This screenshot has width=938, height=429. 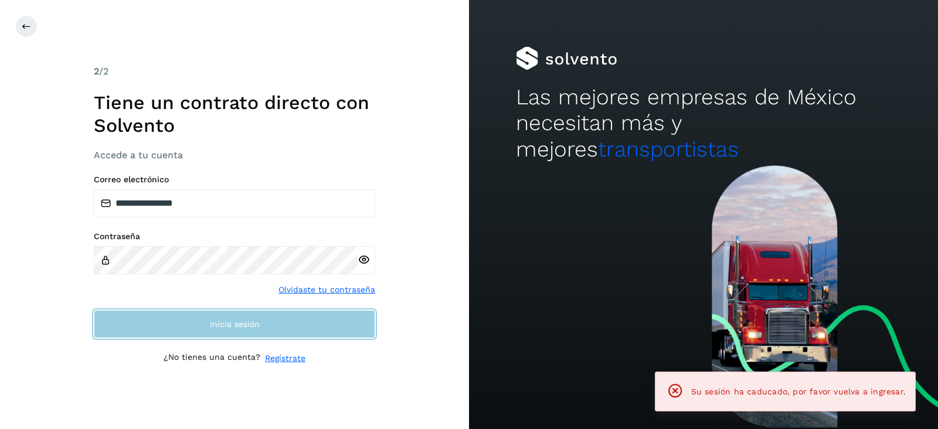 I want to click on label: Correo electrónico, so click(x=234, y=179).